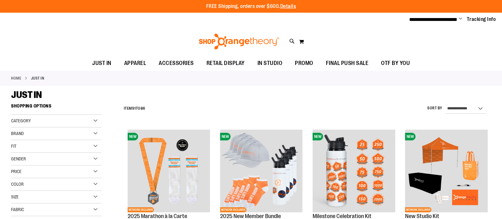 The image size is (502, 219). Describe the element at coordinates (251, 6) in the screenshot. I see `p: FREE Shipping, orders over $600.` at that location.